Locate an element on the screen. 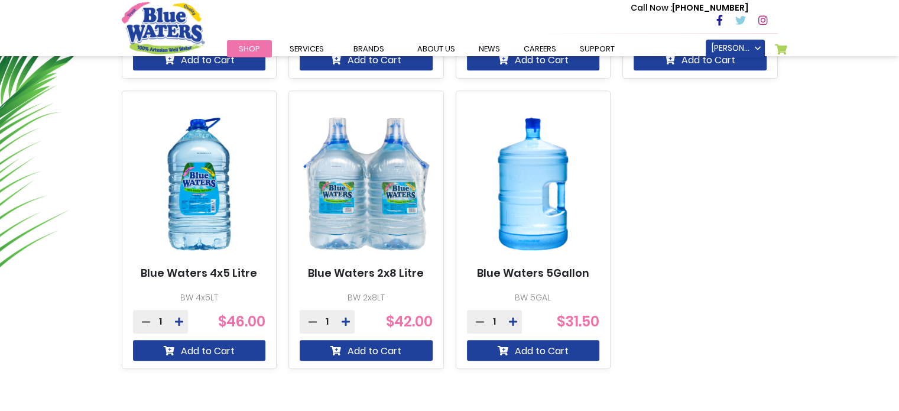 Image resolution: width=899 pixels, height=411 pixels. a: Blue Waters 2x8 Litre is located at coordinates (366, 273).